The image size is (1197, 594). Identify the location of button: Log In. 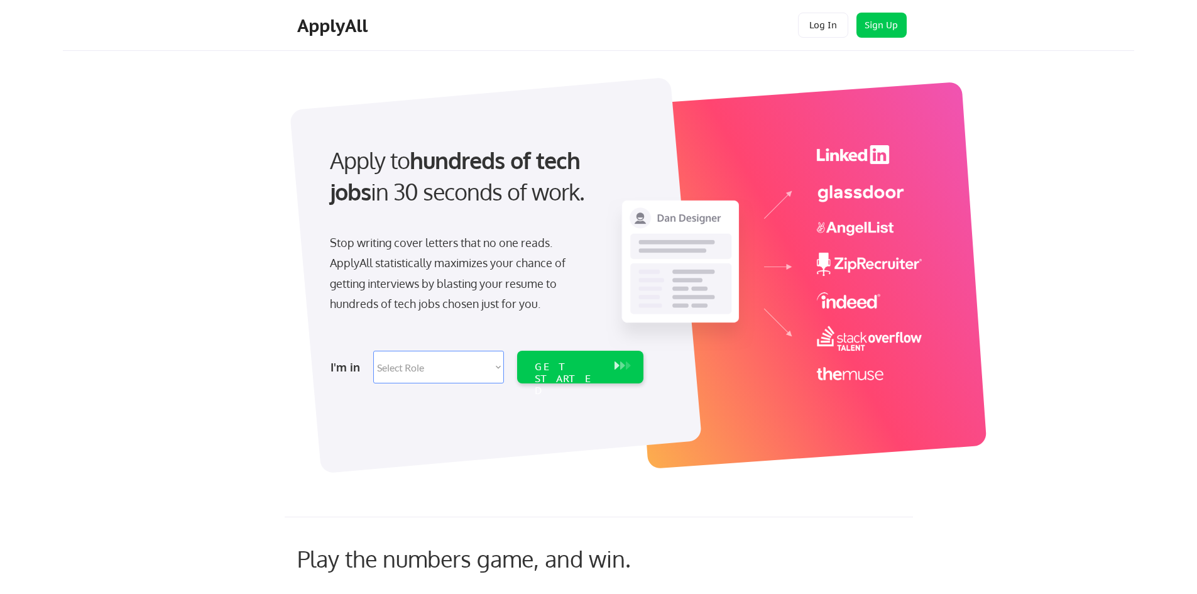
(823, 25).